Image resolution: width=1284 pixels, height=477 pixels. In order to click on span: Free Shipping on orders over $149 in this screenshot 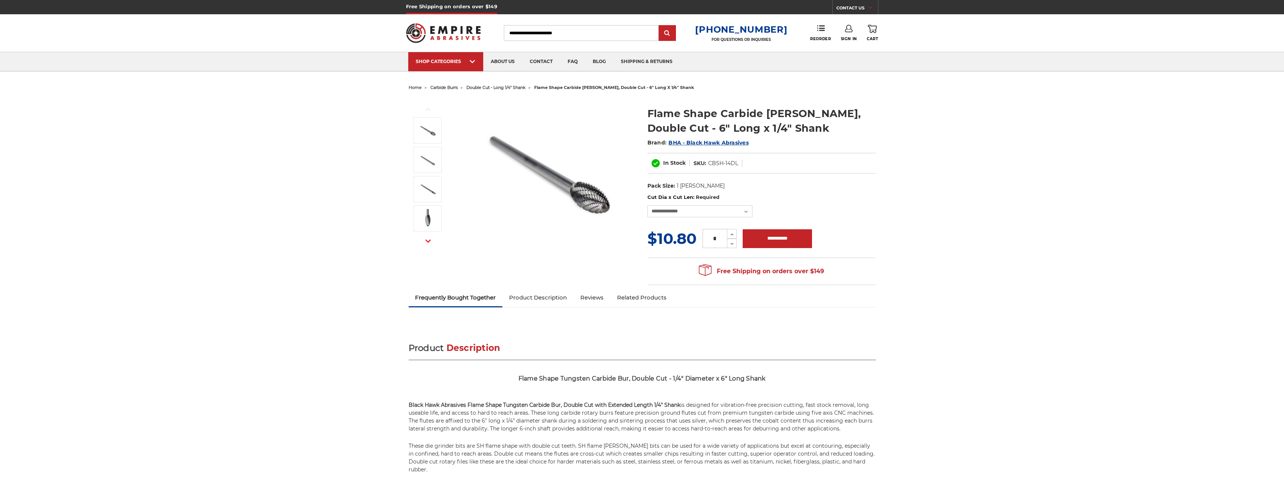, I will do `click(762, 271)`.